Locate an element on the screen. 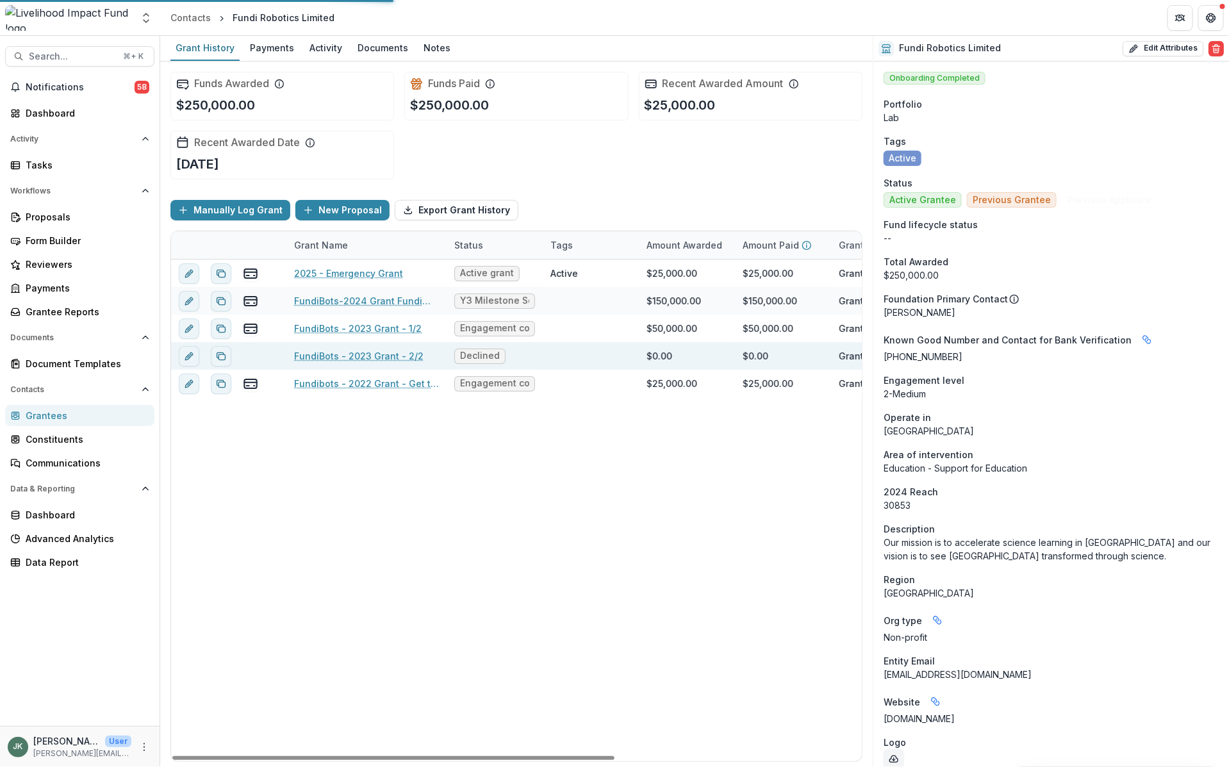  span: Fund lifecycle status is located at coordinates (931, 224).